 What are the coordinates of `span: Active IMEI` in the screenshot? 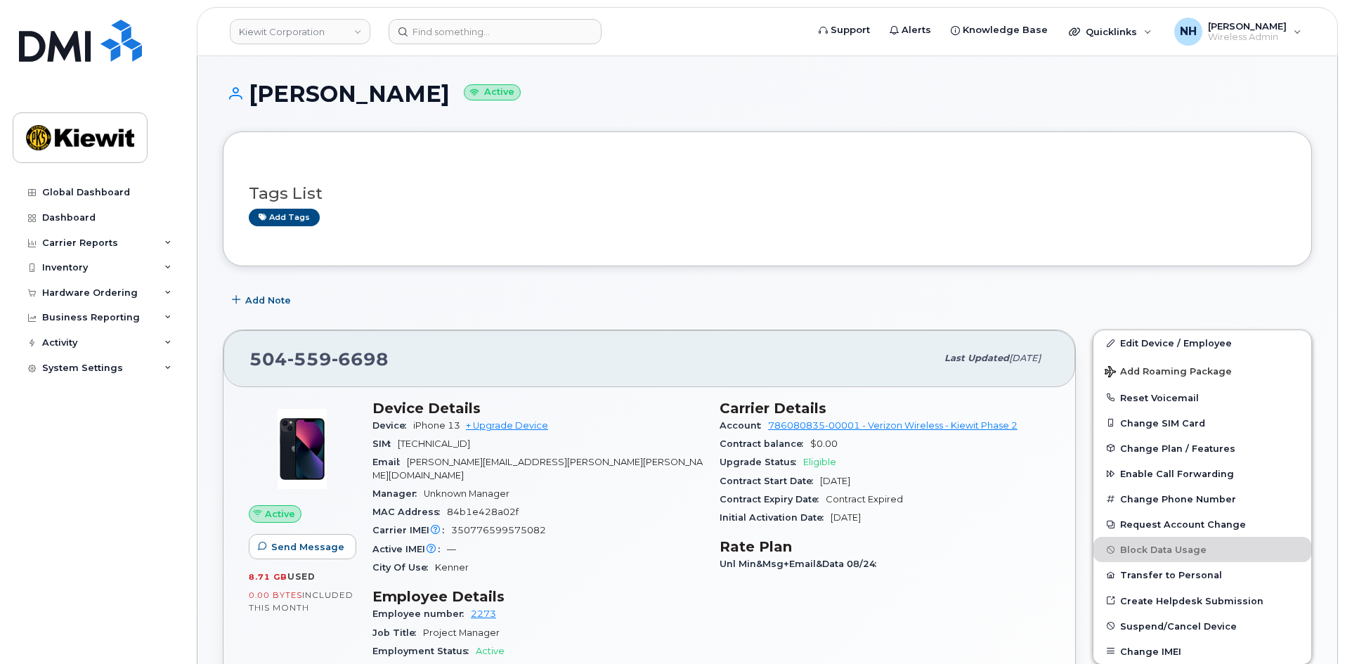 It's located at (410, 549).